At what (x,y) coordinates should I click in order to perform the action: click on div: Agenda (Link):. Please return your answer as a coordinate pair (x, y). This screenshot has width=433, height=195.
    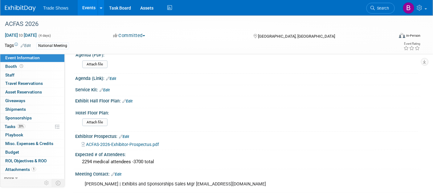
    Looking at the image, I should click on (248, 78).